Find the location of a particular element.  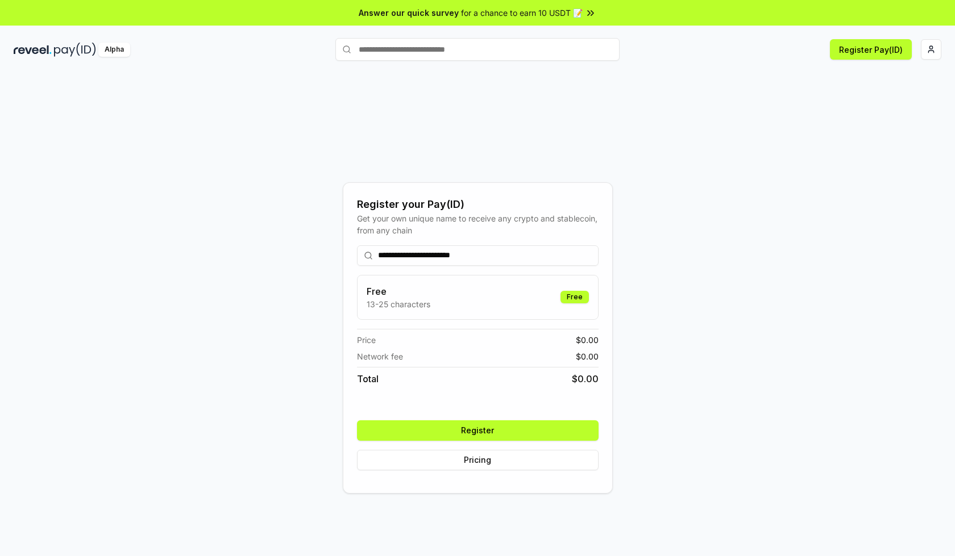

p: 13-25 characters is located at coordinates (398, 304).